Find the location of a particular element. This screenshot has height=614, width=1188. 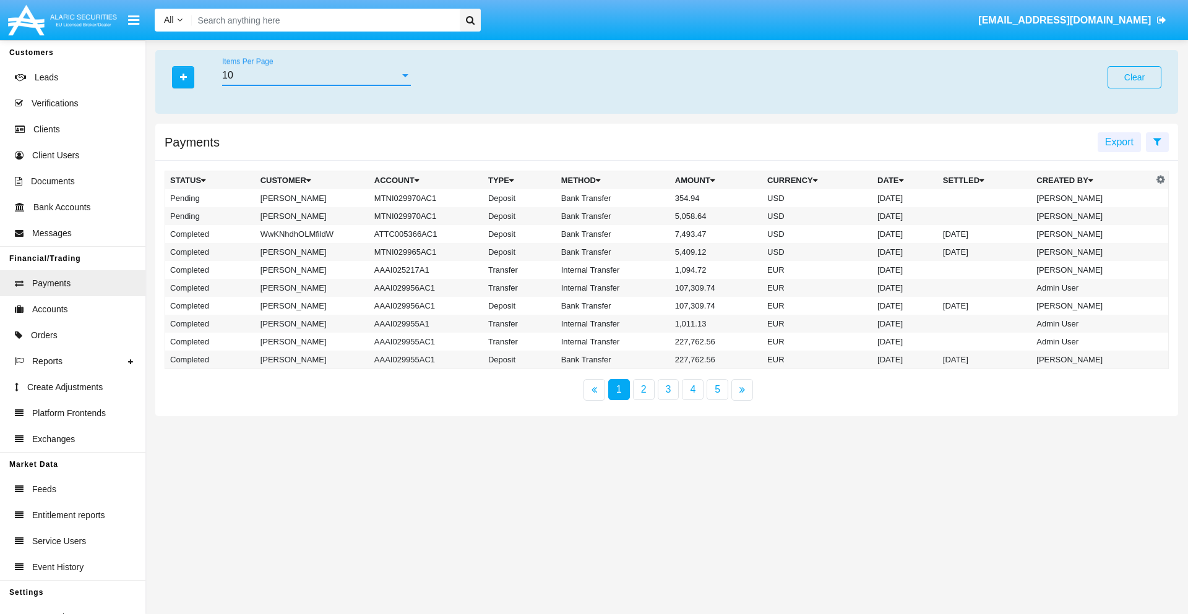

span: Verifications is located at coordinates (54, 103).